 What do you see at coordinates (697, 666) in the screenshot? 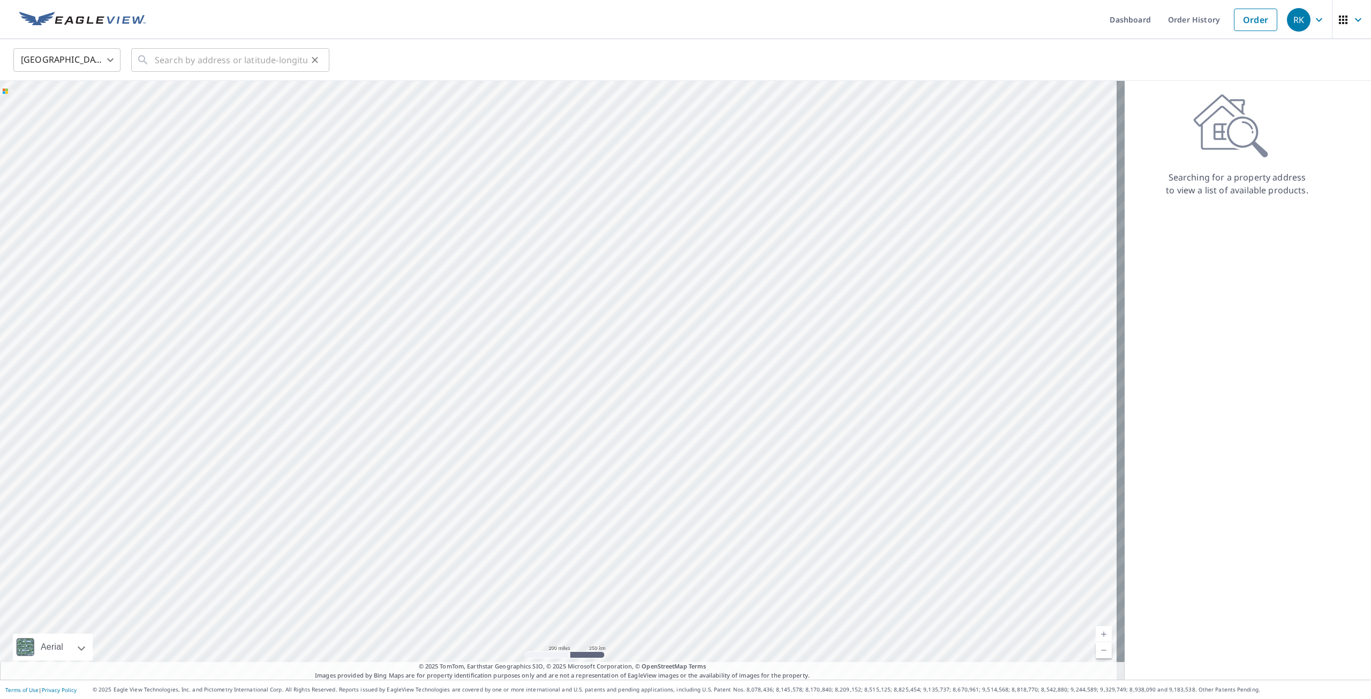
I see `a: Terms` at bounding box center [697, 666].